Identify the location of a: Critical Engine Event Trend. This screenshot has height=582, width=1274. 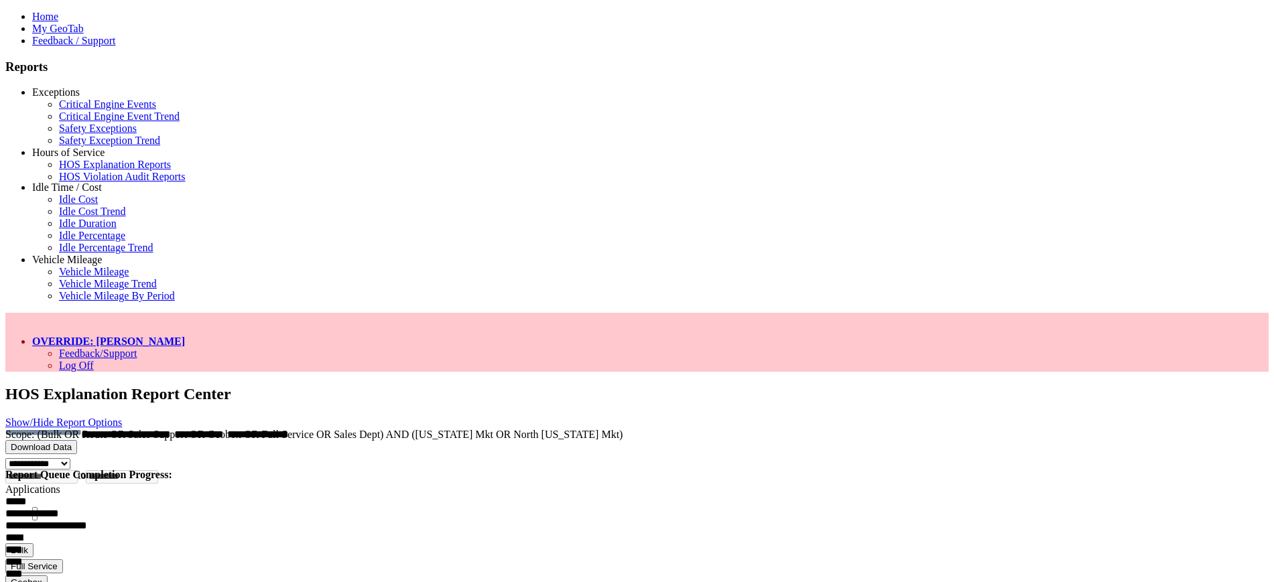
(119, 116).